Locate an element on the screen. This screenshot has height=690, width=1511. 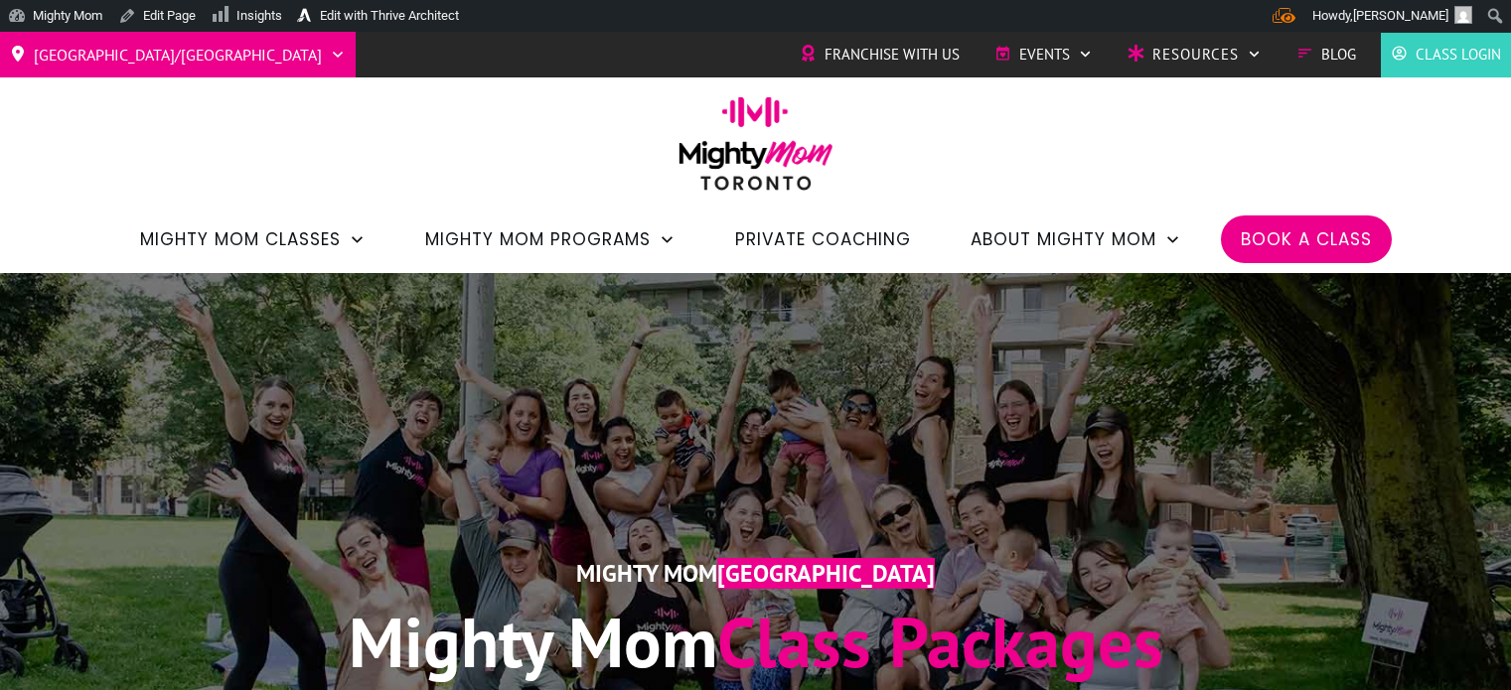
span: Events is located at coordinates (1044, 55).